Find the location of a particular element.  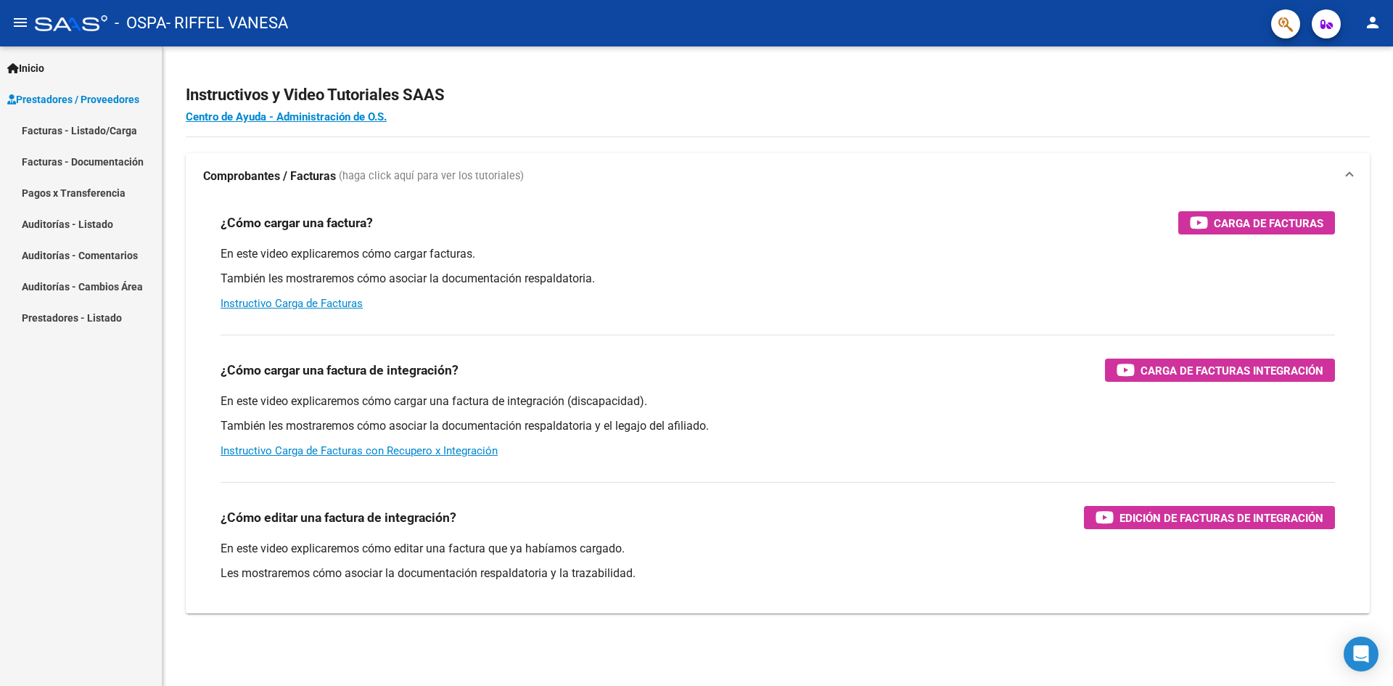

mat-icon: person is located at coordinates (1373, 22).